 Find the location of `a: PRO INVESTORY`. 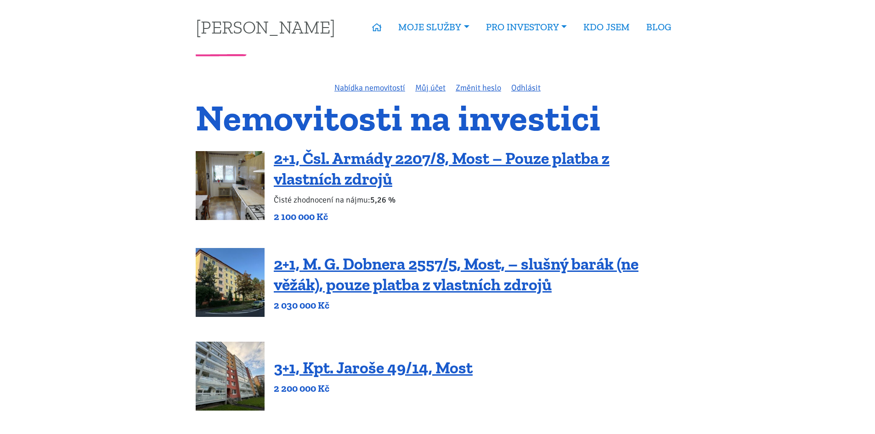

a: PRO INVESTORY is located at coordinates (526, 27).